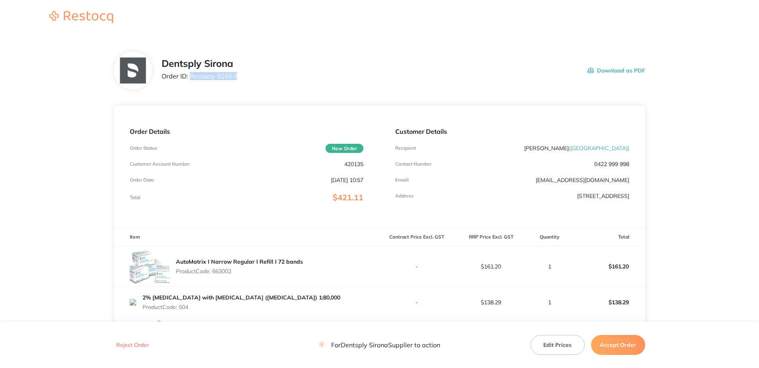 This screenshot has height=368, width=759. What do you see at coordinates (344, 148) in the screenshot?
I see `span: New Order` at bounding box center [344, 148].